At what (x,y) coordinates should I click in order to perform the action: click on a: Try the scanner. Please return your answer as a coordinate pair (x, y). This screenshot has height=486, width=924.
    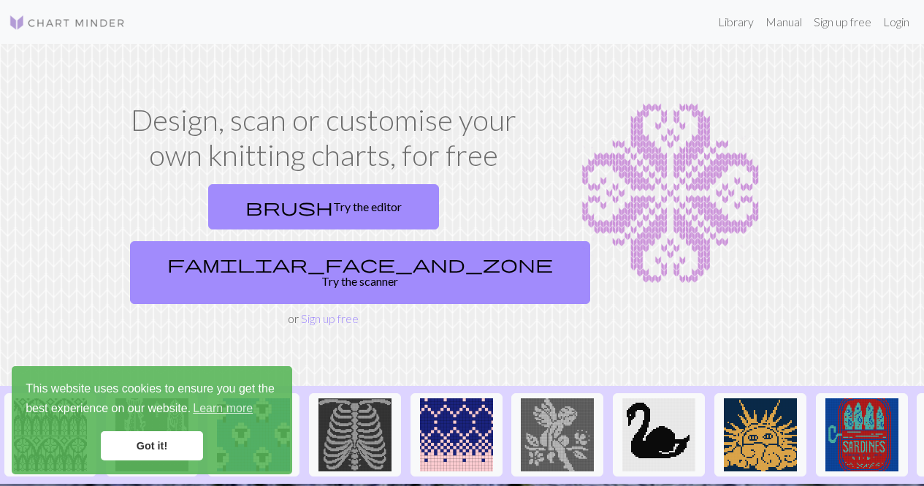
    Looking at the image, I should click on (360, 273).